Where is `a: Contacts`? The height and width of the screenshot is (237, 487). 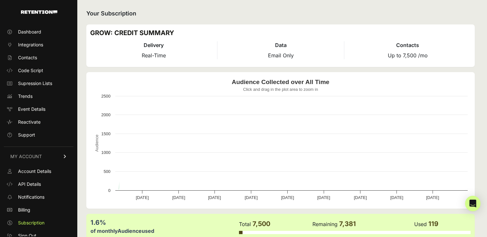 a: Contacts is located at coordinates (39, 58).